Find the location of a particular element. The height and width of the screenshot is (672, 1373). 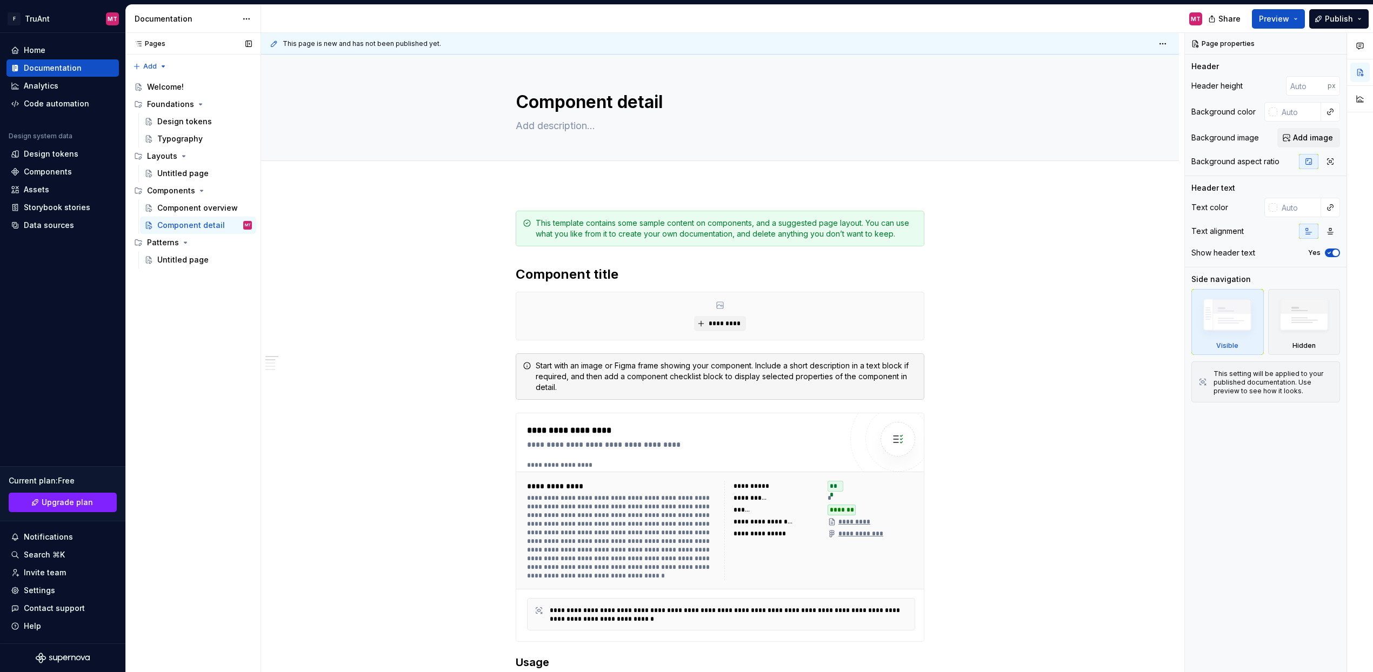

button: Search ⌘K is located at coordinates (63, 555).